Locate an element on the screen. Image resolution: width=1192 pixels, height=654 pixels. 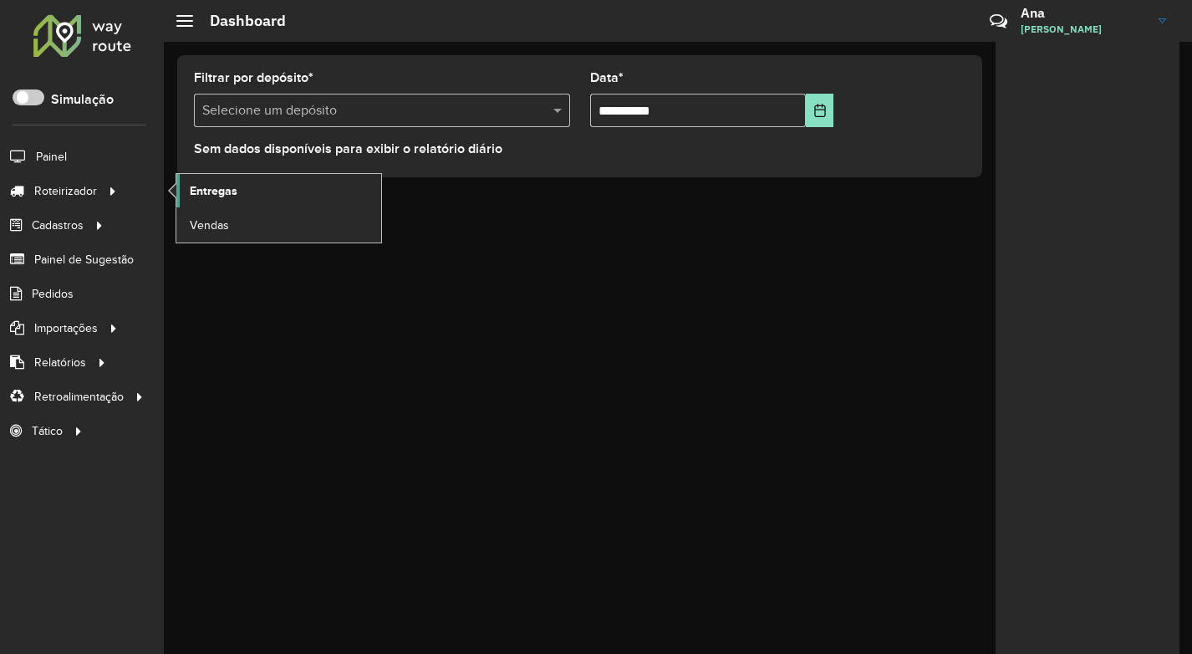
span: Importações is located at coordinates (66, 328).